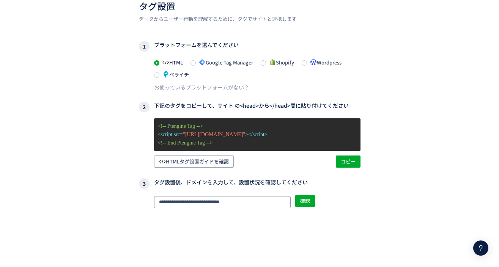 This screenshot has height=267, width=499. Describe the element at coordinates (250, 19) in the screenshot. I see `p: データからユーザー行動を理解するために、タグでサイトと連携します` at that location.